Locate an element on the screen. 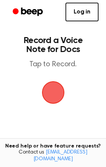 This screenshot has width=106, height=167. h1: Record a Voice Note for Docs is located at coordinates (53, 45).